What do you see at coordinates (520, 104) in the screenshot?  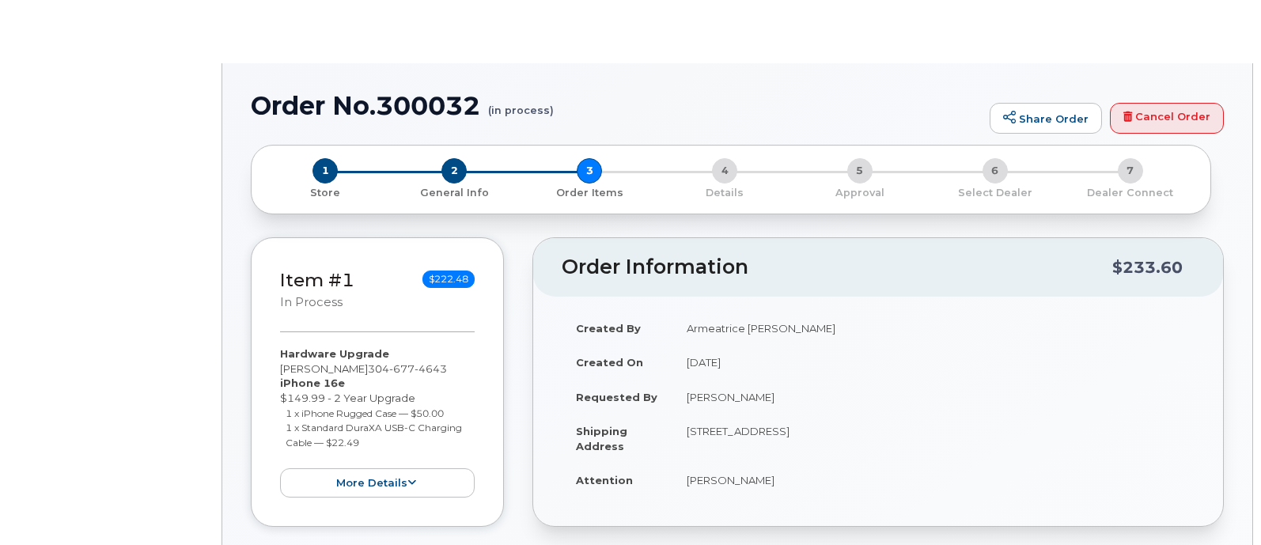 I see `small: (in process)` at bounding box center [520, 104].